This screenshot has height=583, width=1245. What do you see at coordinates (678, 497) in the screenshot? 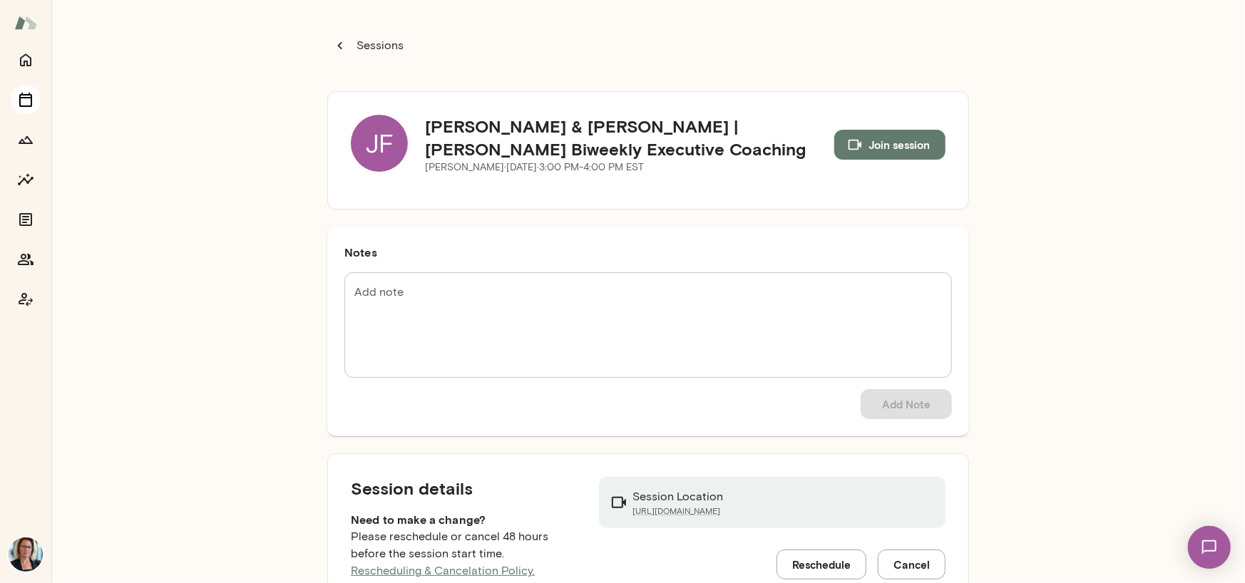
I see `p: Session Location` at bounding box center [678, 497].